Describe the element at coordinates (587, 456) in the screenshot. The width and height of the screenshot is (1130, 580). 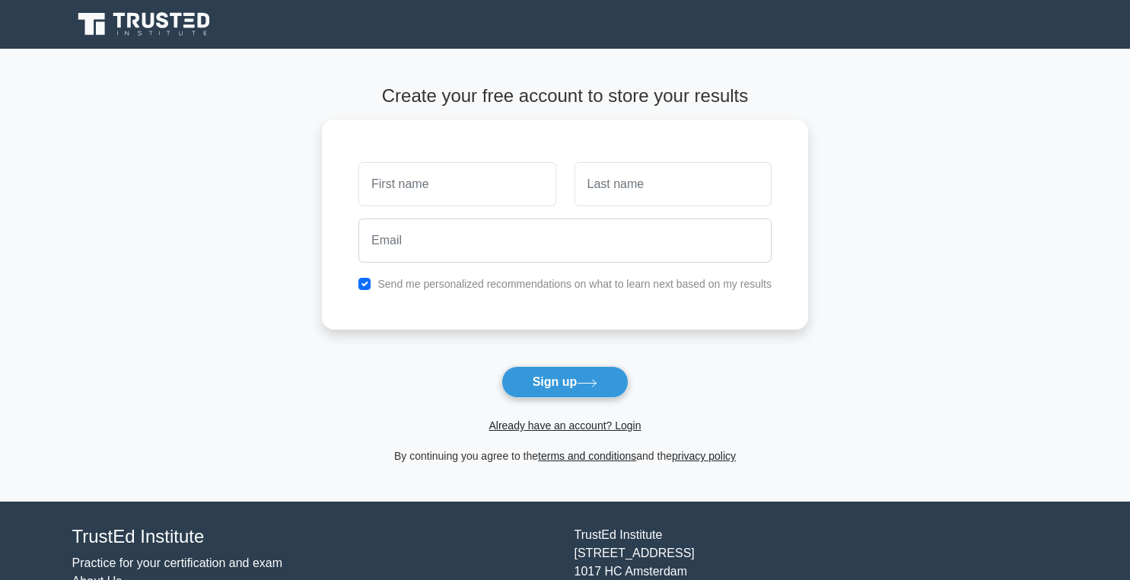
I see `a: terms and conditions` at that location.